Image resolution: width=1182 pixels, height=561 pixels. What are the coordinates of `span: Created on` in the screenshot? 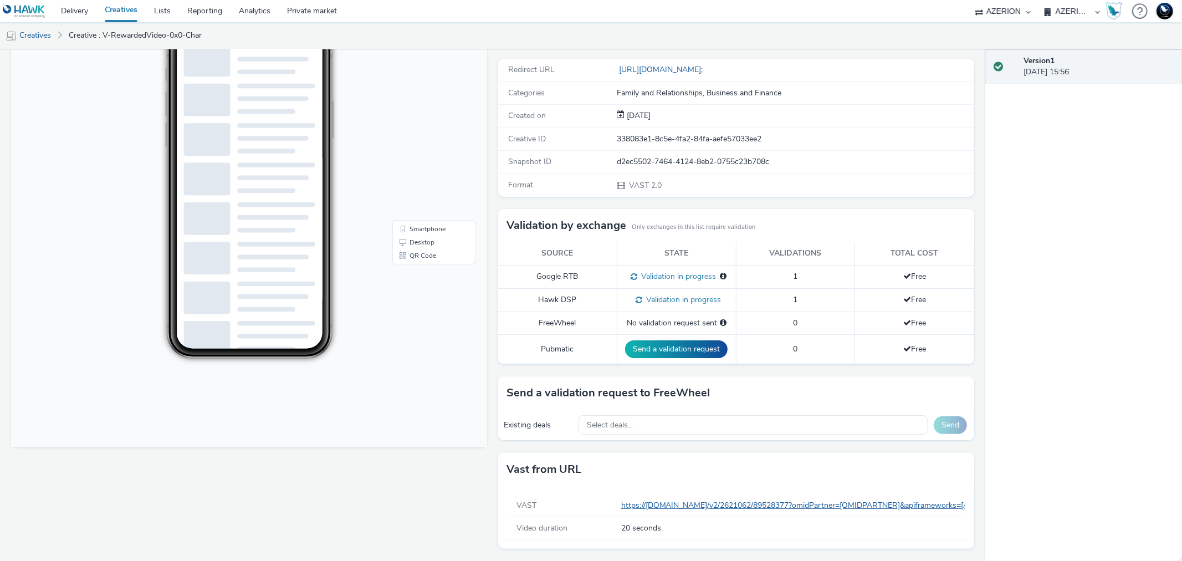 It's located at (527, 115).